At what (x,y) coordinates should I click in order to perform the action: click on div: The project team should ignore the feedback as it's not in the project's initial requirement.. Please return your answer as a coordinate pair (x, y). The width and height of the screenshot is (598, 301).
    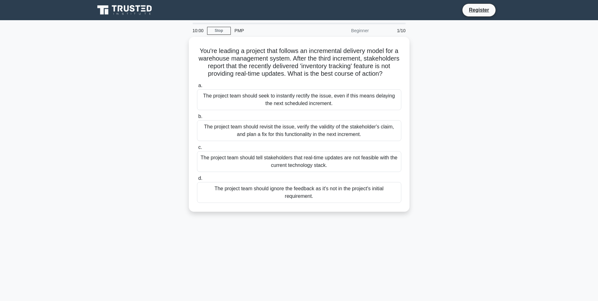
    Looking at the image, I should click on (299, 192).